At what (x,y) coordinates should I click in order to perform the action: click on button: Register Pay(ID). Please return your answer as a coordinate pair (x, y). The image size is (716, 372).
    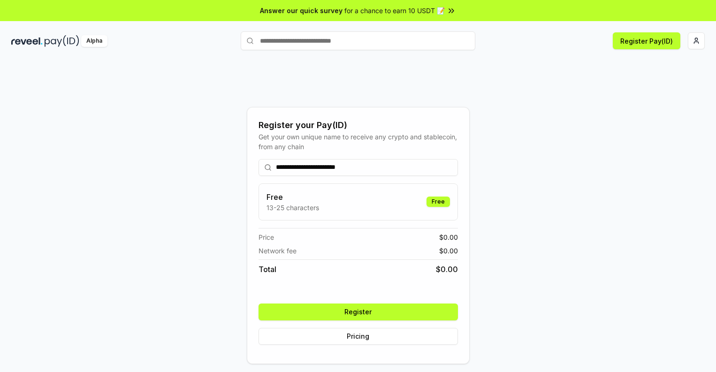
    Looking at the image, I should click on (647, 41).